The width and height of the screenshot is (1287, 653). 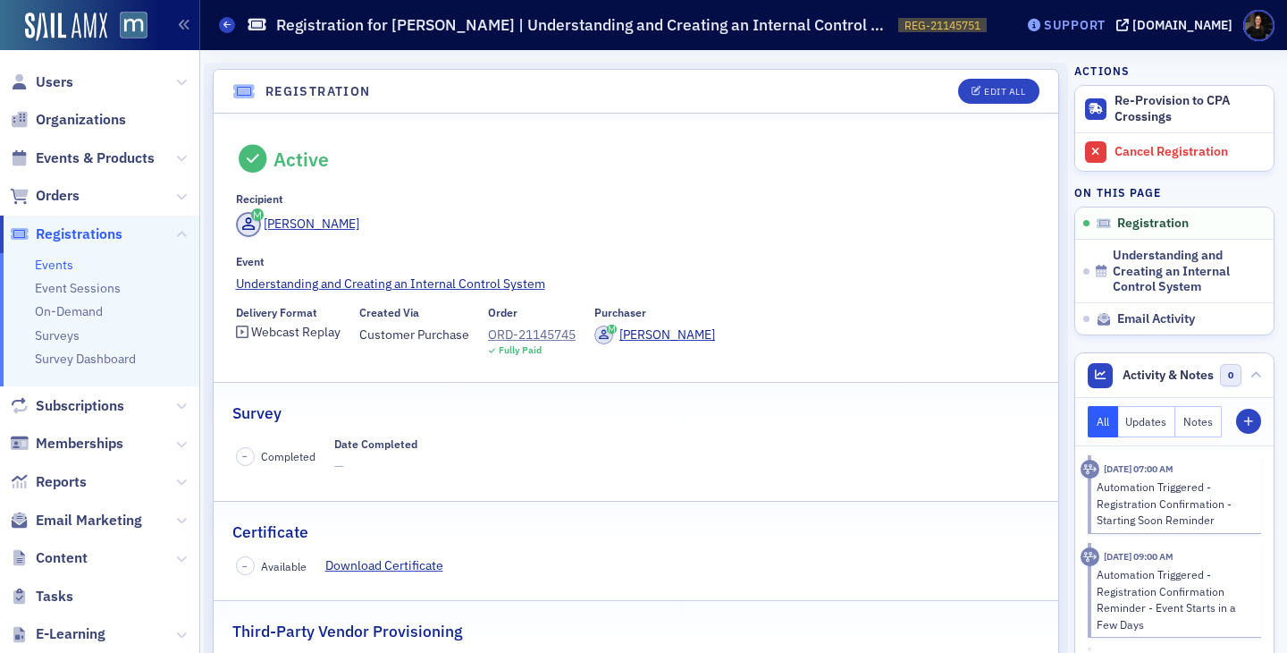 What do you see at coordinates (502, 312) in the screenshot?
I see `div: Order` at bounding box center [502, 312].